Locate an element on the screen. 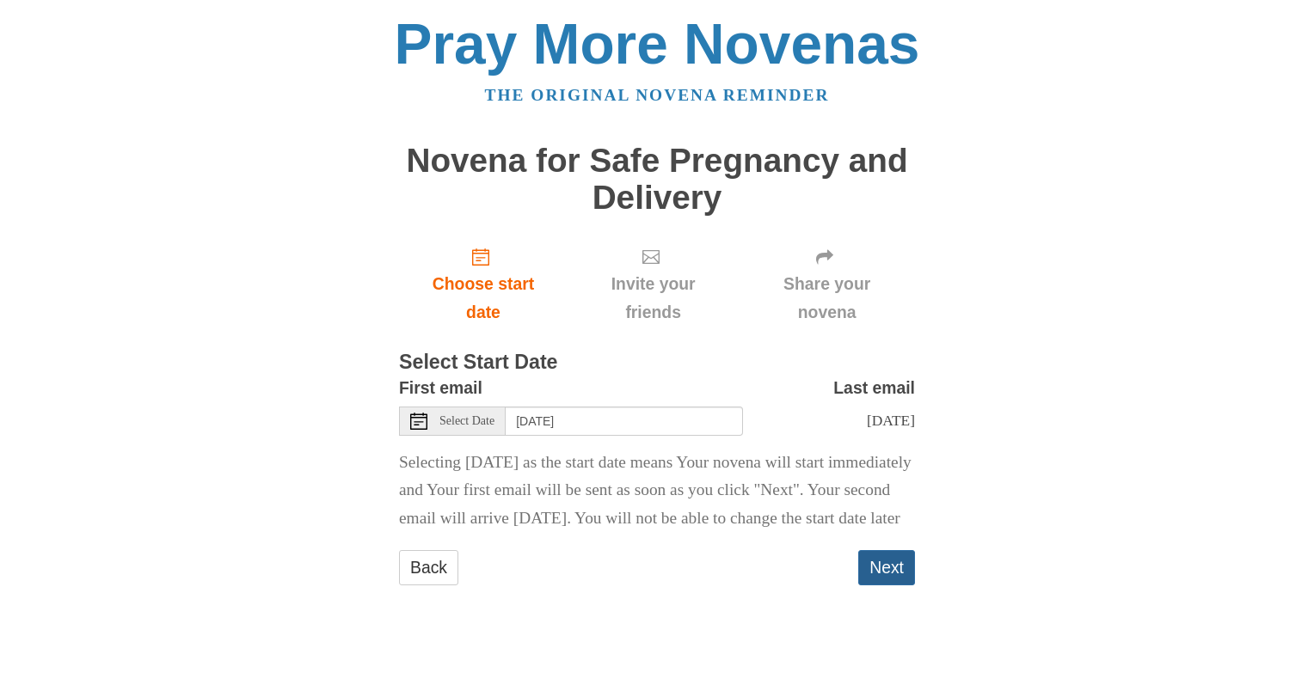 Image resolution: width=1314 pixels, height=691 pixels. span: Choose start date is located at coordinates (483, 298).